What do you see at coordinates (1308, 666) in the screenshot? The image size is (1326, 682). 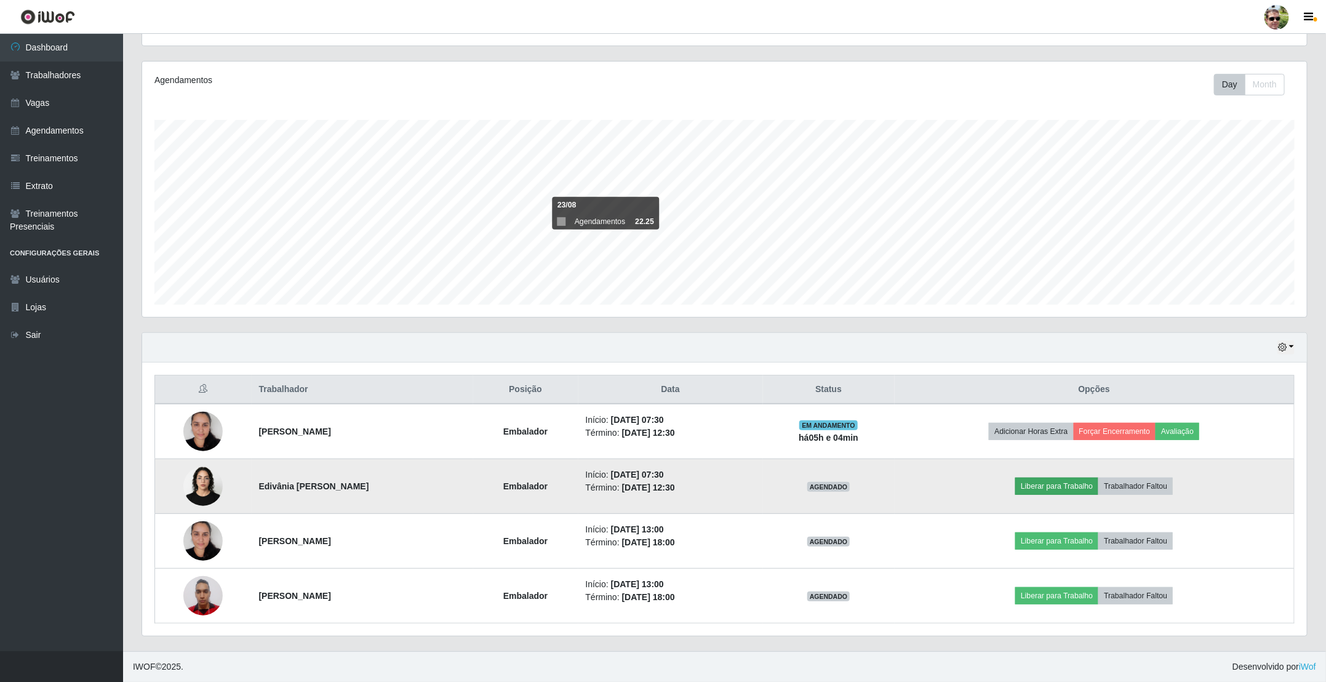 I see `a: iWof` at bounding box center [1308, 666].